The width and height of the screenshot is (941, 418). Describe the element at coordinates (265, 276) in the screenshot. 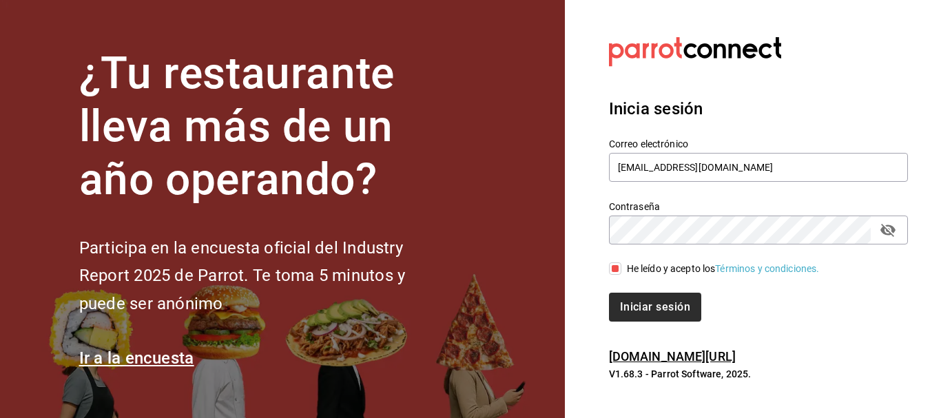

I see `h2: Participa en la encuesta oficial del Industry Report 2025 de Parrot. Te toma 5 minutos y puede se...` at that location.